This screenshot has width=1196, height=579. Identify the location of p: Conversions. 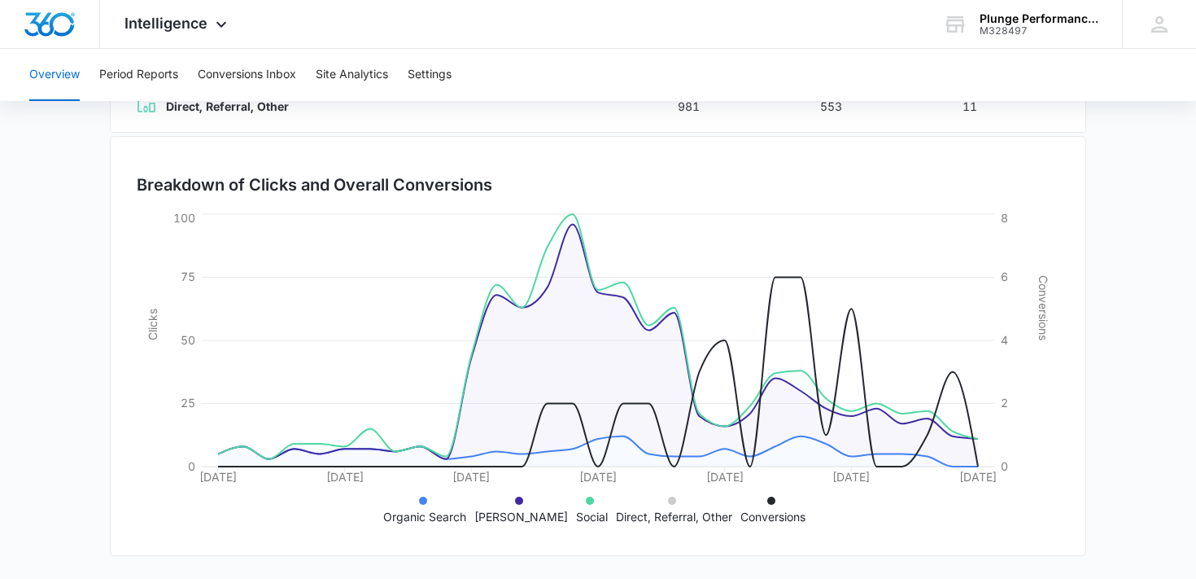
(773, 516).